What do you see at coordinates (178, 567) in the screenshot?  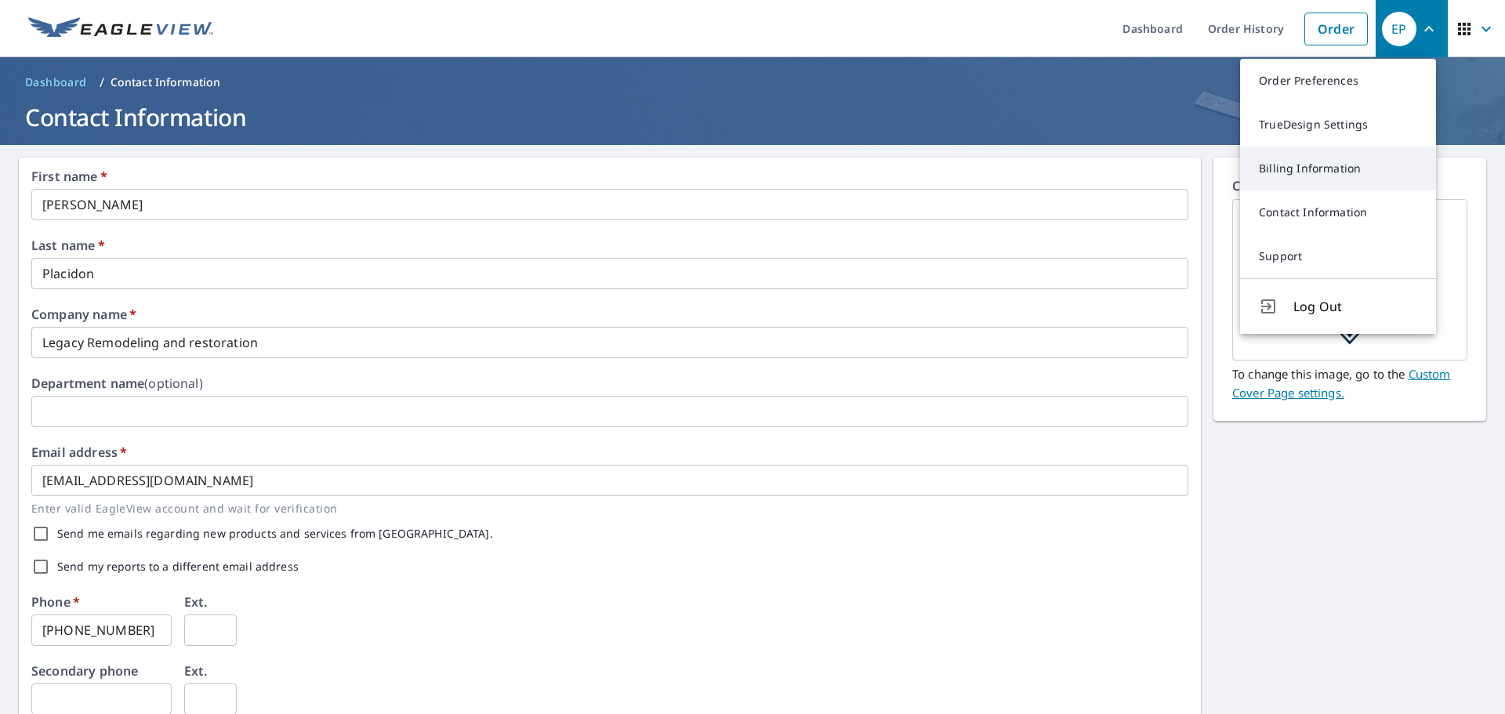 I see `label: Send my reports to a different email address` at bounding box center [178, 567].